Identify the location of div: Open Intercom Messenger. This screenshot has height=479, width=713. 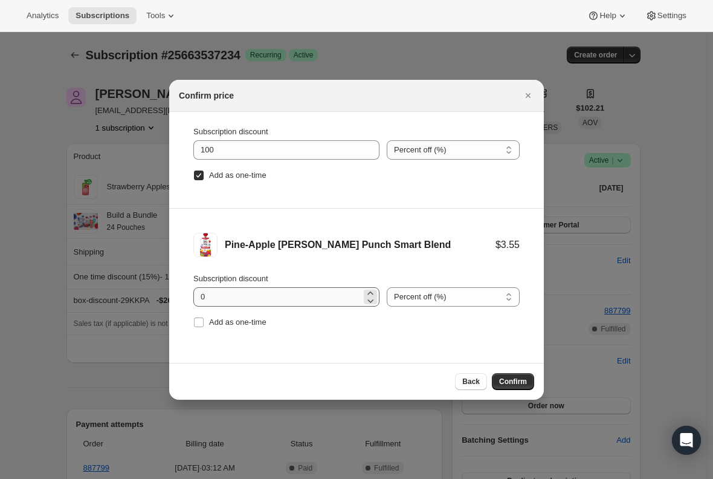
(686, 440).